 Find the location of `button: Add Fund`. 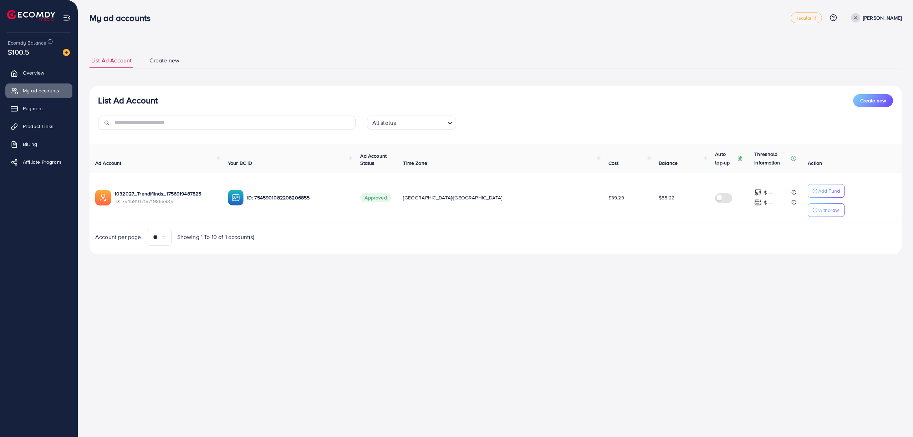

button: Add Fund is located at coordinates (826, 191).